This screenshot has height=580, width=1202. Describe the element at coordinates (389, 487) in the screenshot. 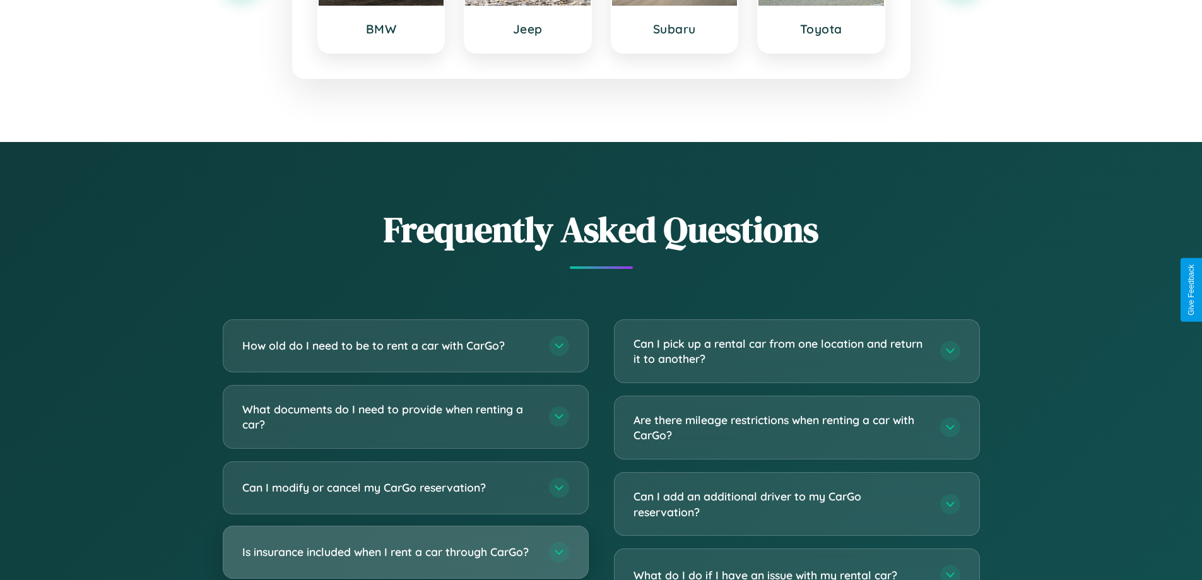

I see `h3: Can I modify or cancel my CarGo reservation?` at that location.